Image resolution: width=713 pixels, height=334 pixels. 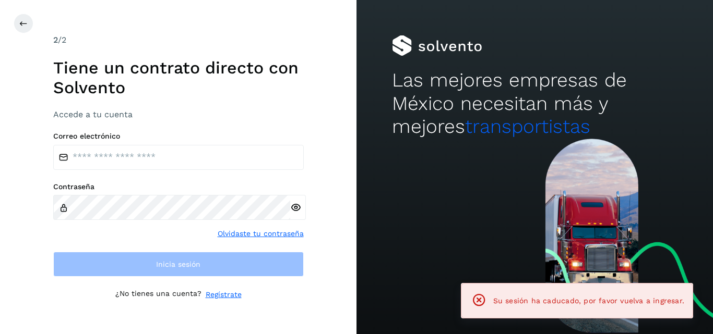 I want to click on h3: Accede a tu cuenta, so click(x=178, y=114).